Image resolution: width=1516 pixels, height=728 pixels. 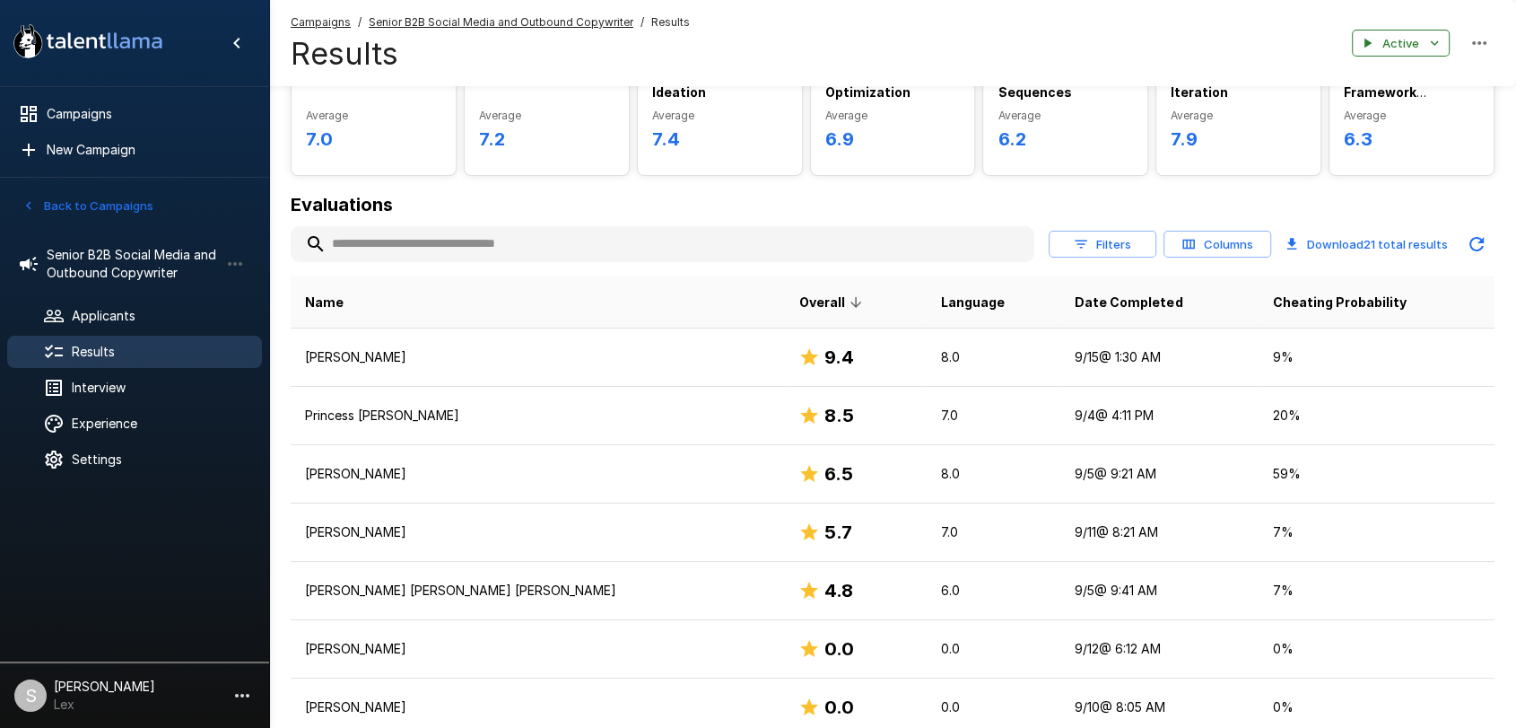 I want to click on span: Cheating Probability, so click(x=1340, y=302).